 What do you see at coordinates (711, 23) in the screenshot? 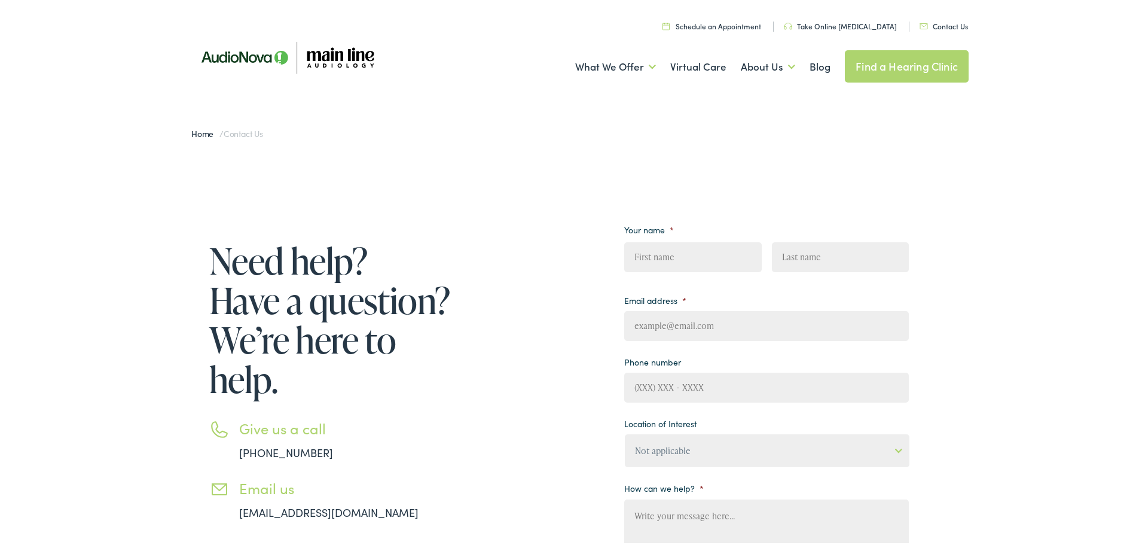
I see `a: Schedule an Appointment` at bounding box center [711, 23].